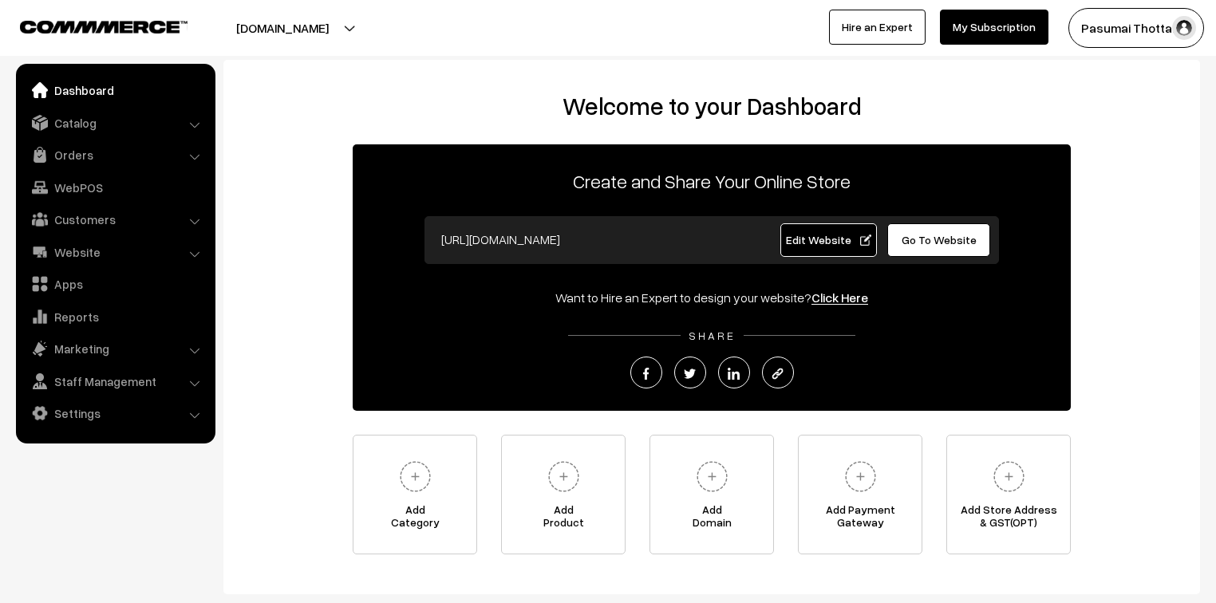 This screenshot has height=603, width=1216. Describe the element at coordinates (712, 520) in the screenshot. I see `span: Add Domain` at that location.